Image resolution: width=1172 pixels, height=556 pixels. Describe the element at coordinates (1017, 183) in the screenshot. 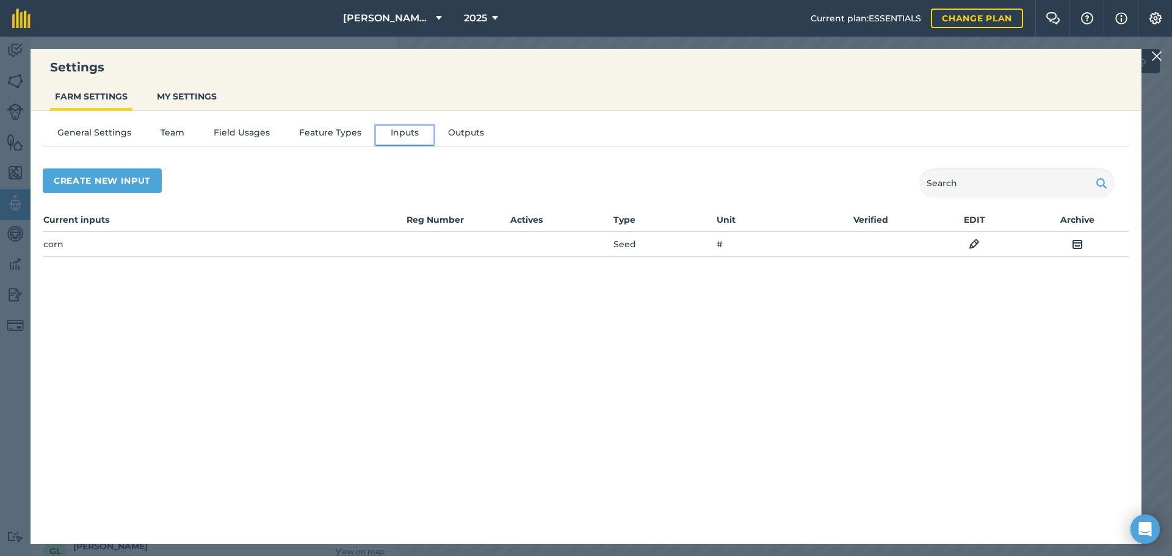

I see `input: Search` at that location.